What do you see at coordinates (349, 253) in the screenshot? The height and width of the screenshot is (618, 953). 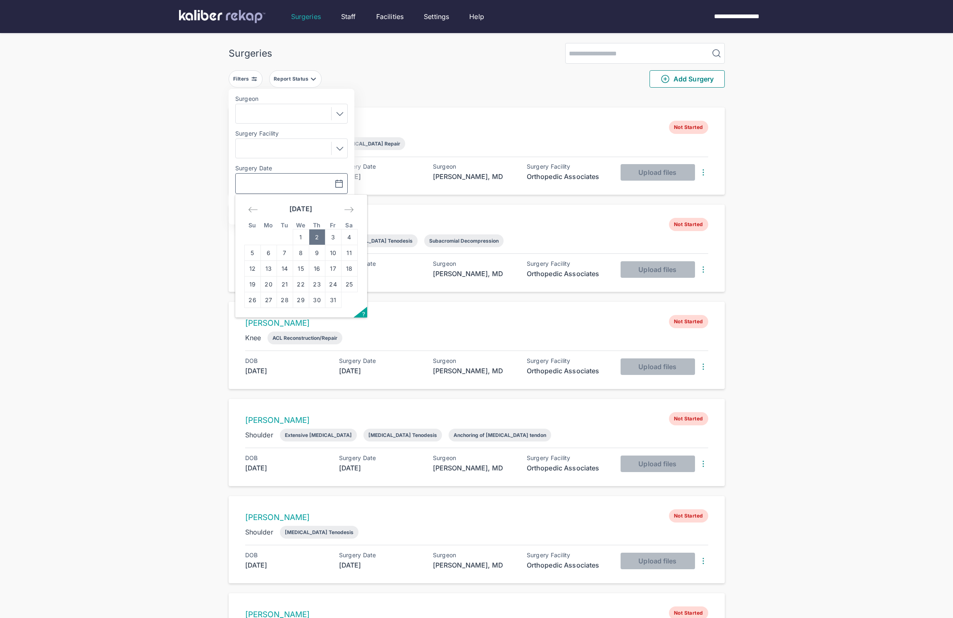 I see `td: Saturday, October 11, 2025` at bounding box center [349, 253].